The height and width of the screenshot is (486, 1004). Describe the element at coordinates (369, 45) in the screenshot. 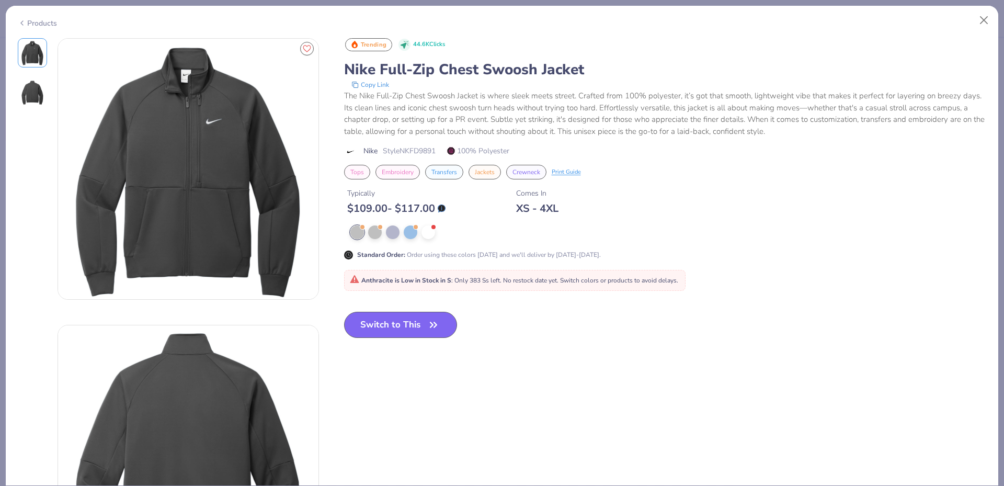

I see `button: Badge Button` at that location.